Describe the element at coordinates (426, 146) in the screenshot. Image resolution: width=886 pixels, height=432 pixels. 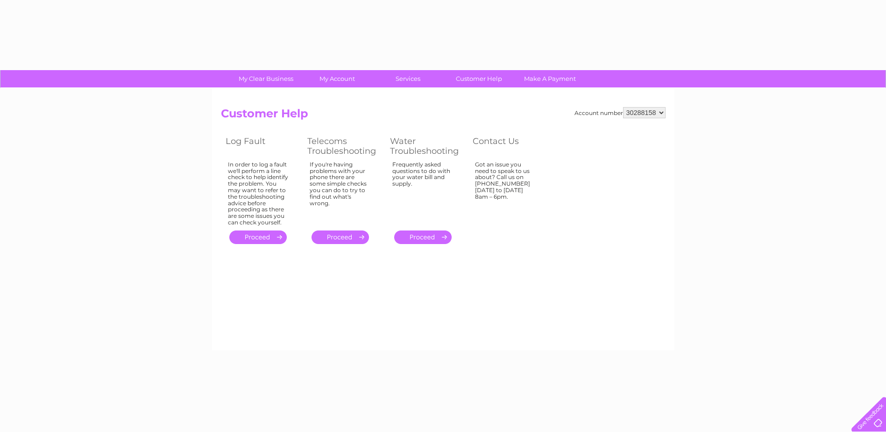
I see `th: Water Troubleshooting` at that location.